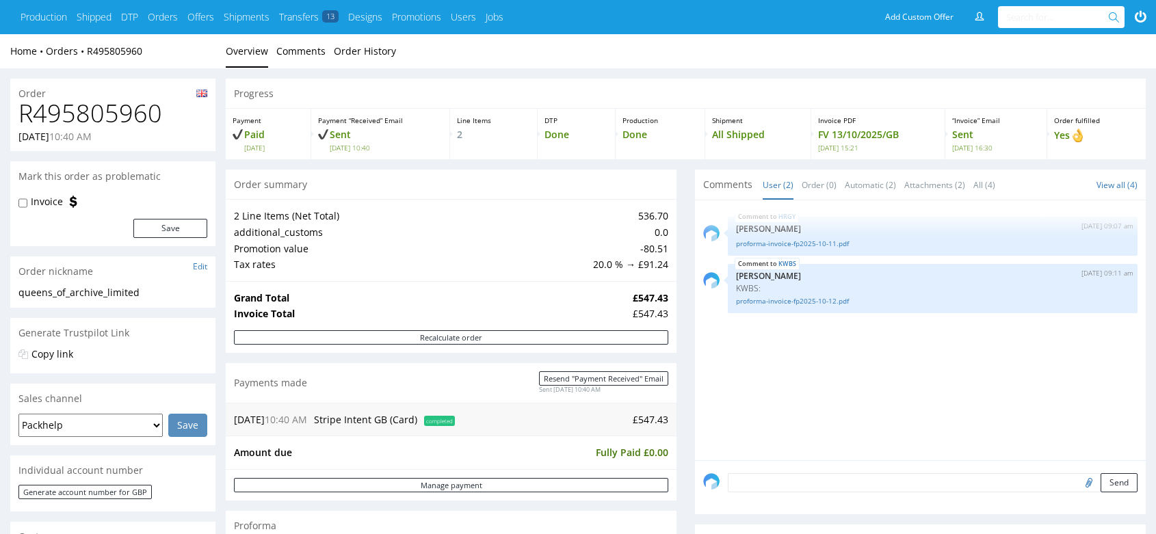 The height and width of the screenshot is (534, 1156). Describe the element at coordinates (200, 17) in the screenshot. I see `a: Offers` at that location.